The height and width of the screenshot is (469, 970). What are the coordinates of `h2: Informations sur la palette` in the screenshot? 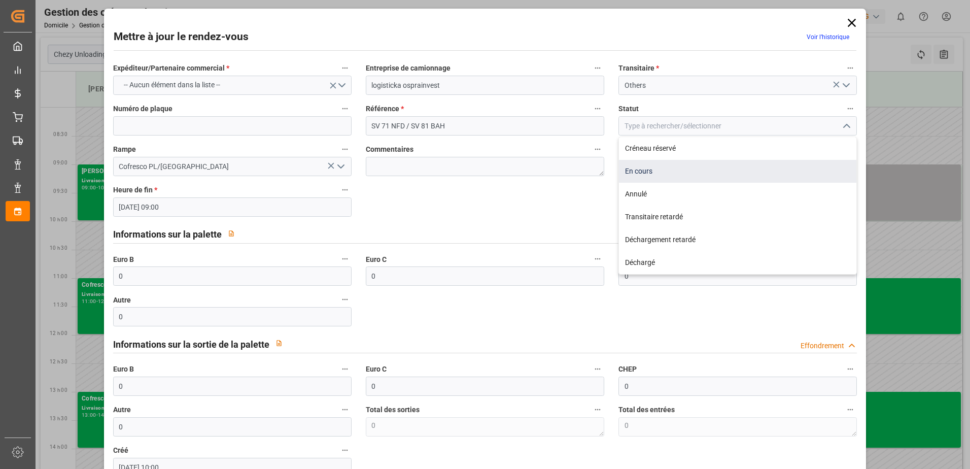 It's located at (167, 234).